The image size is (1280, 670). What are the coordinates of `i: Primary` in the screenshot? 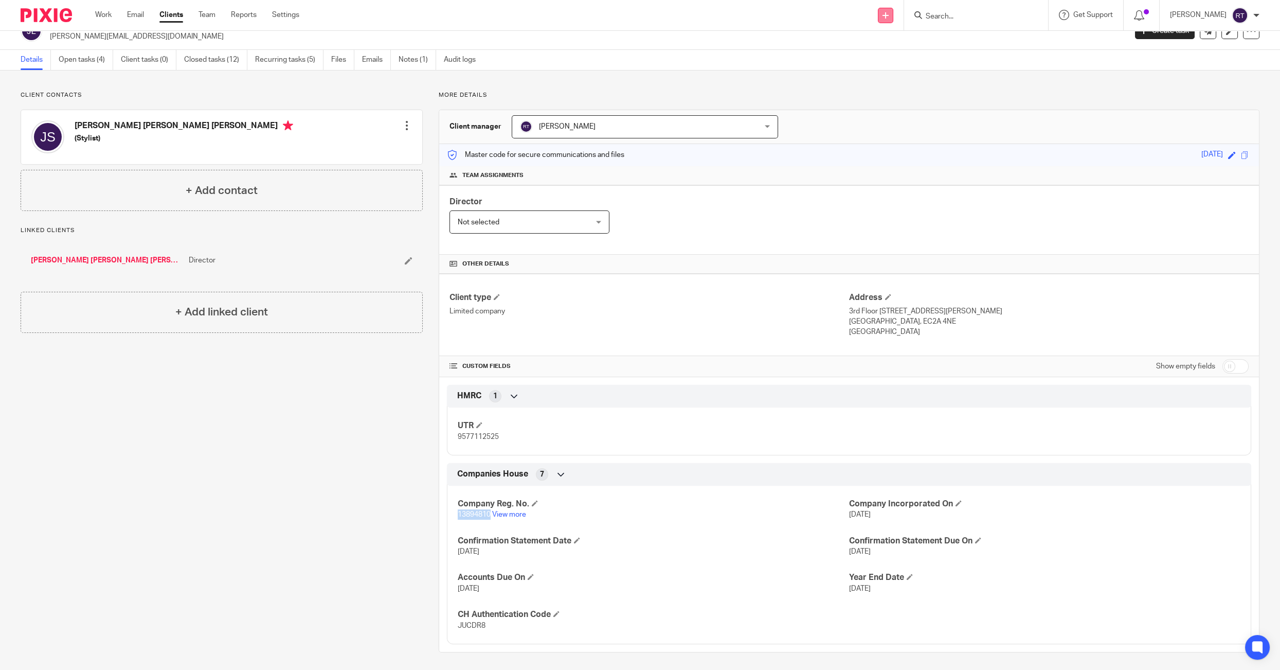 It's located at (288, 126).